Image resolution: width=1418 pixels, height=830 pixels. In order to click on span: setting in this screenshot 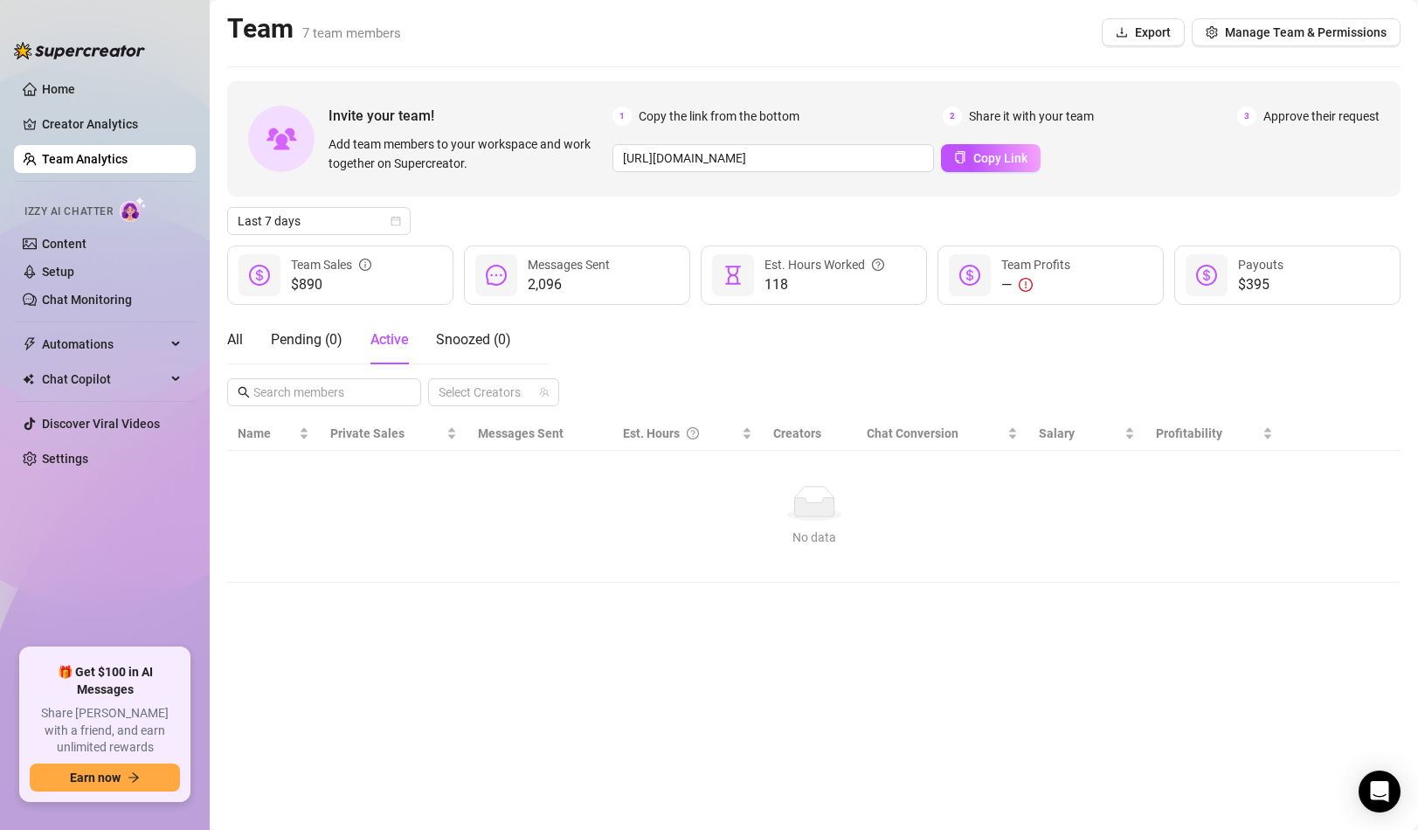, I will do `click(1212, 32)`.